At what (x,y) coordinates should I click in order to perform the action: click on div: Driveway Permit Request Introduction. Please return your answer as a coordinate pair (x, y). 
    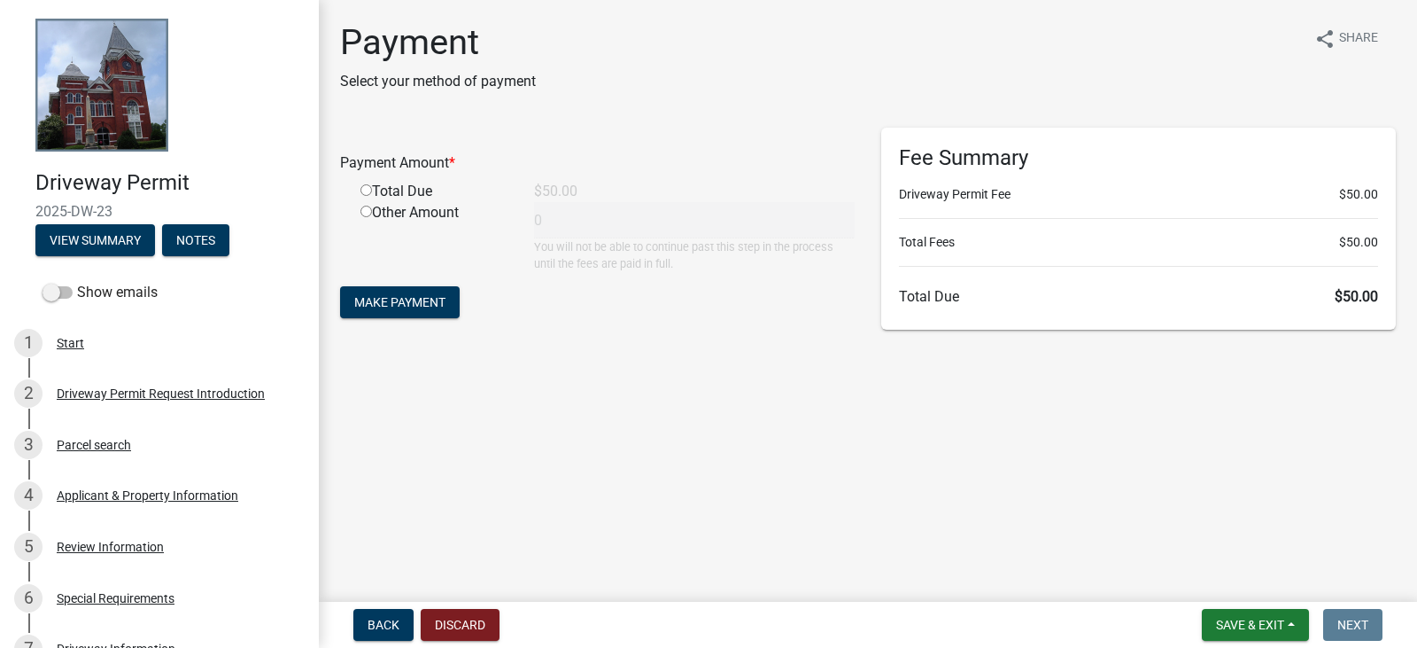
    Looking at the image, I should click on (160, 393).